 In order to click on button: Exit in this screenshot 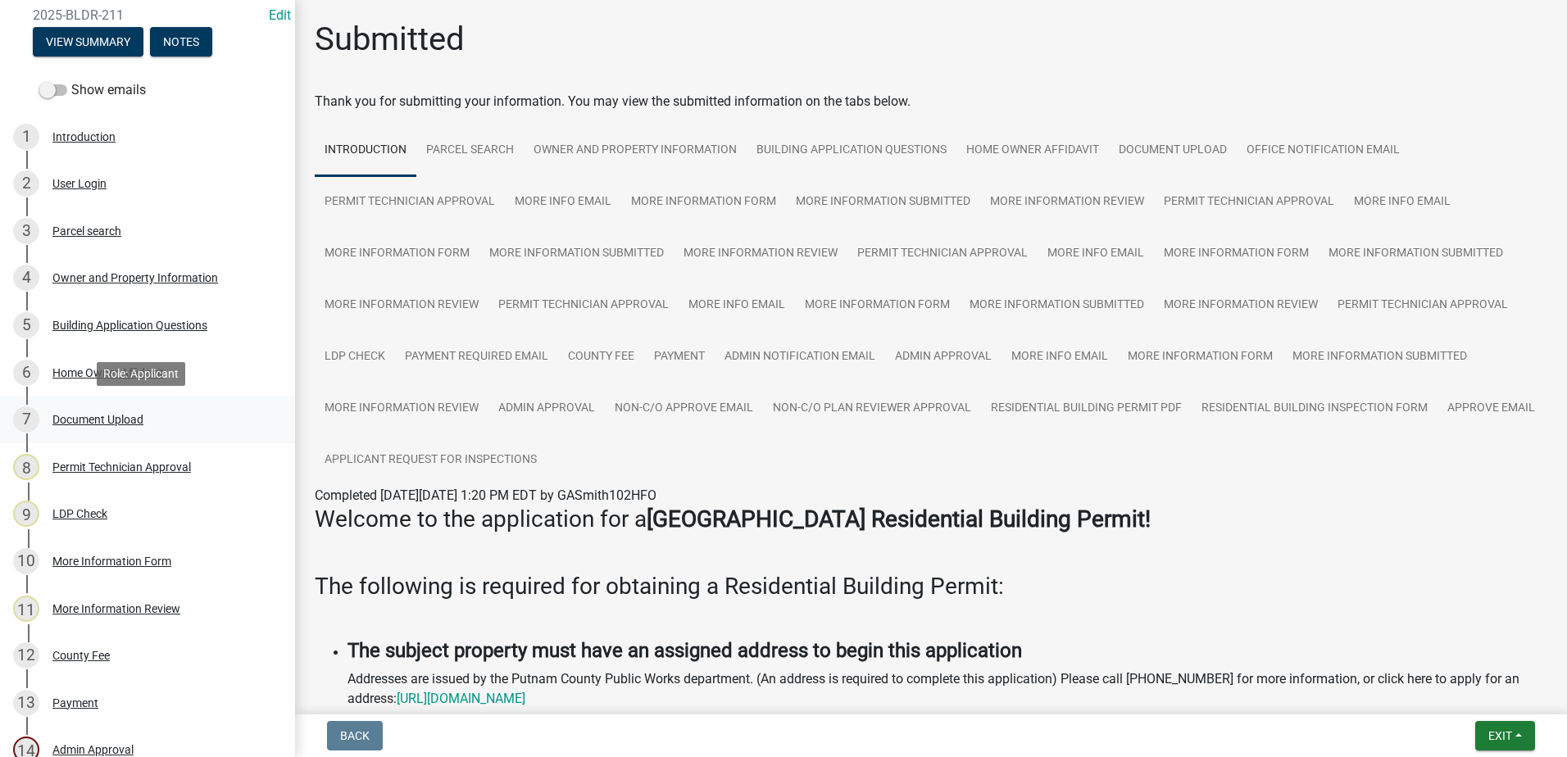, I will do `click(1505, 736)`.